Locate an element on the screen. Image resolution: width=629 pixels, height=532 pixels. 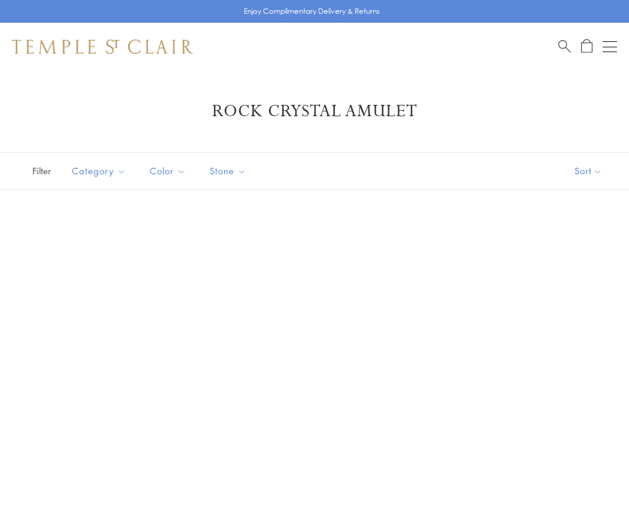
span: Category is located at coordinates (100, 171).